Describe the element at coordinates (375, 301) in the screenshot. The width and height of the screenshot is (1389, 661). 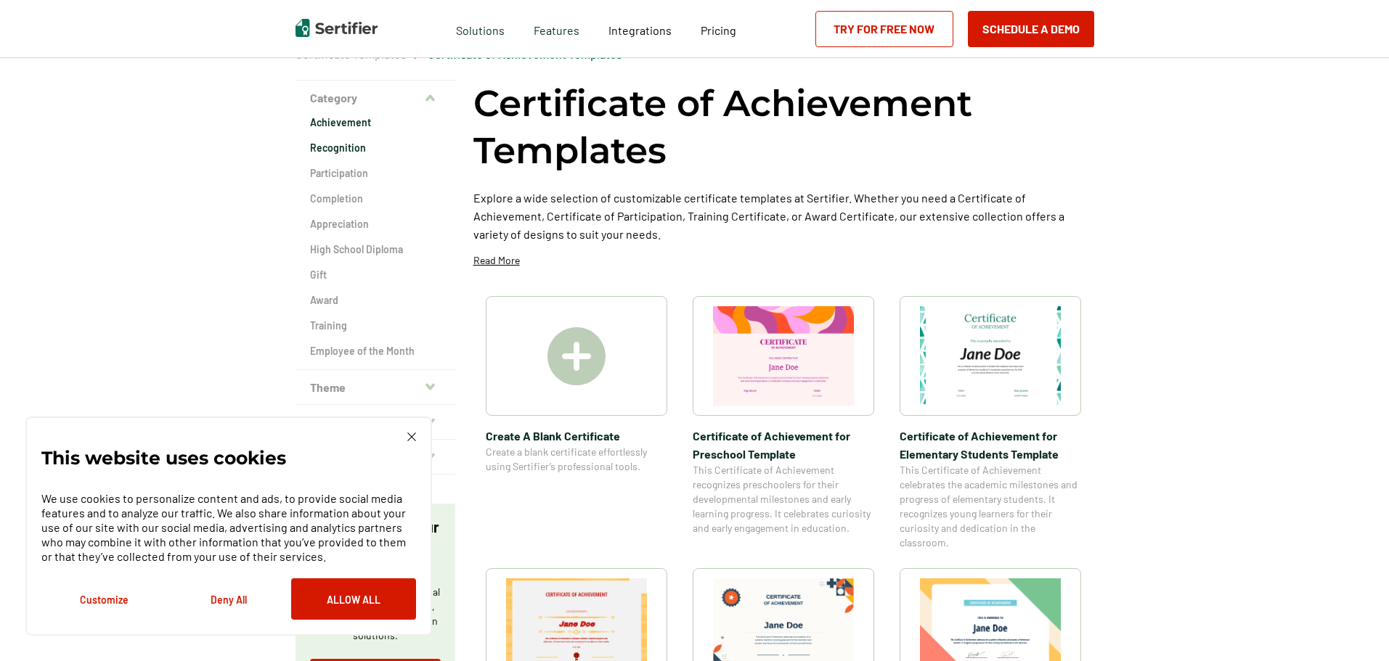
I see `a: Award` at that location.